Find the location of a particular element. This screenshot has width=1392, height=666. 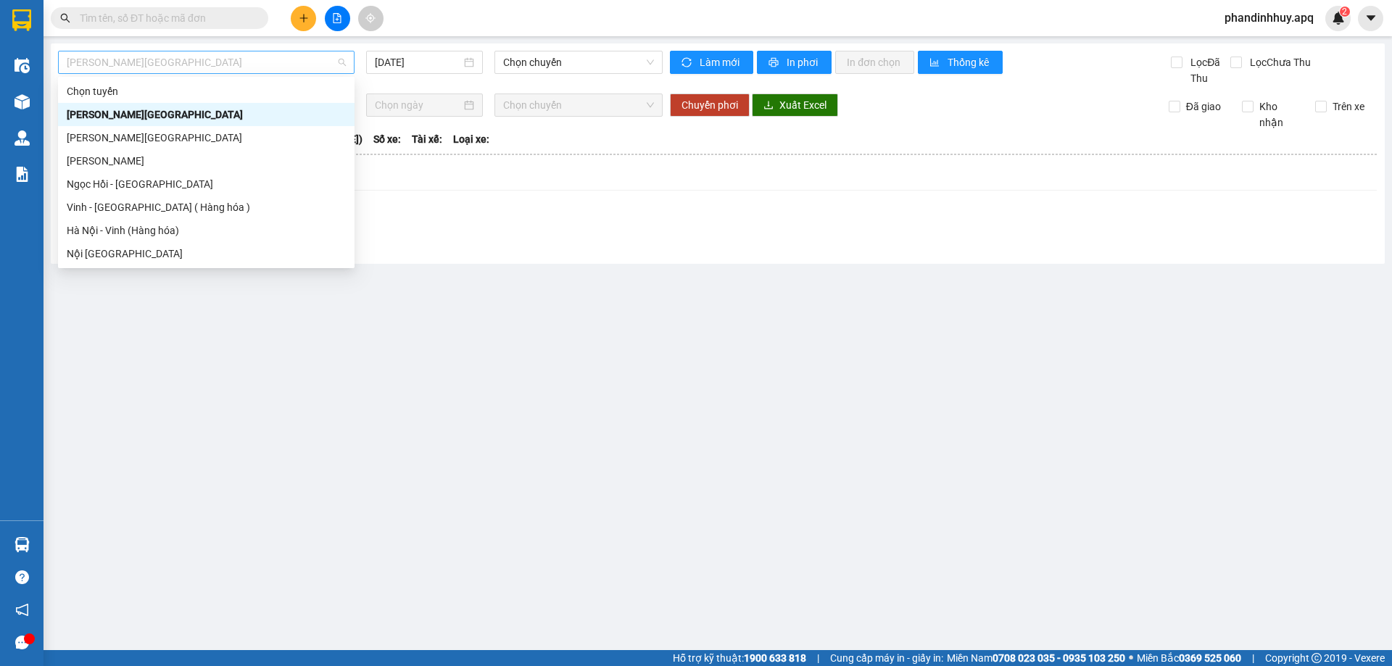

strong: 0708 023 035 - 0935 103 250 is located at coordinates (1058, 658).